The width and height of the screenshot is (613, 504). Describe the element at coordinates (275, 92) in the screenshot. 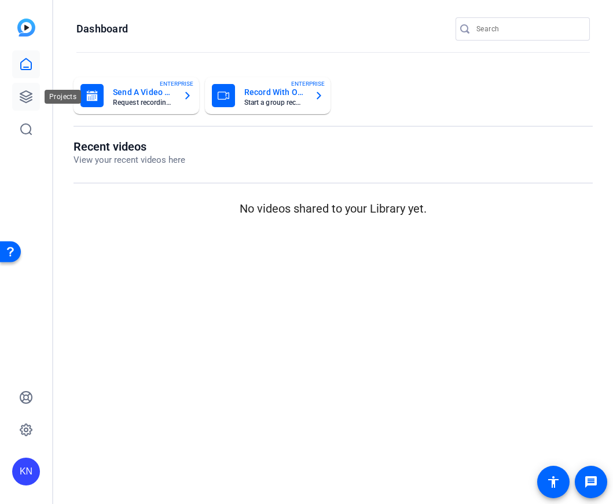

I see `mat-card-title: Record With Others` at that location.